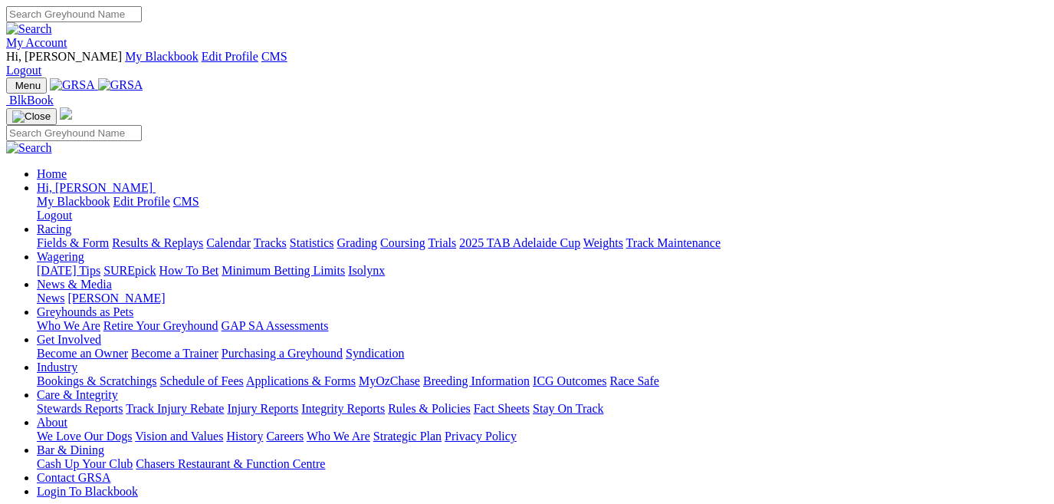 The image size is (1054, 504). I want to click on a: Wagering, so click(61, 256).